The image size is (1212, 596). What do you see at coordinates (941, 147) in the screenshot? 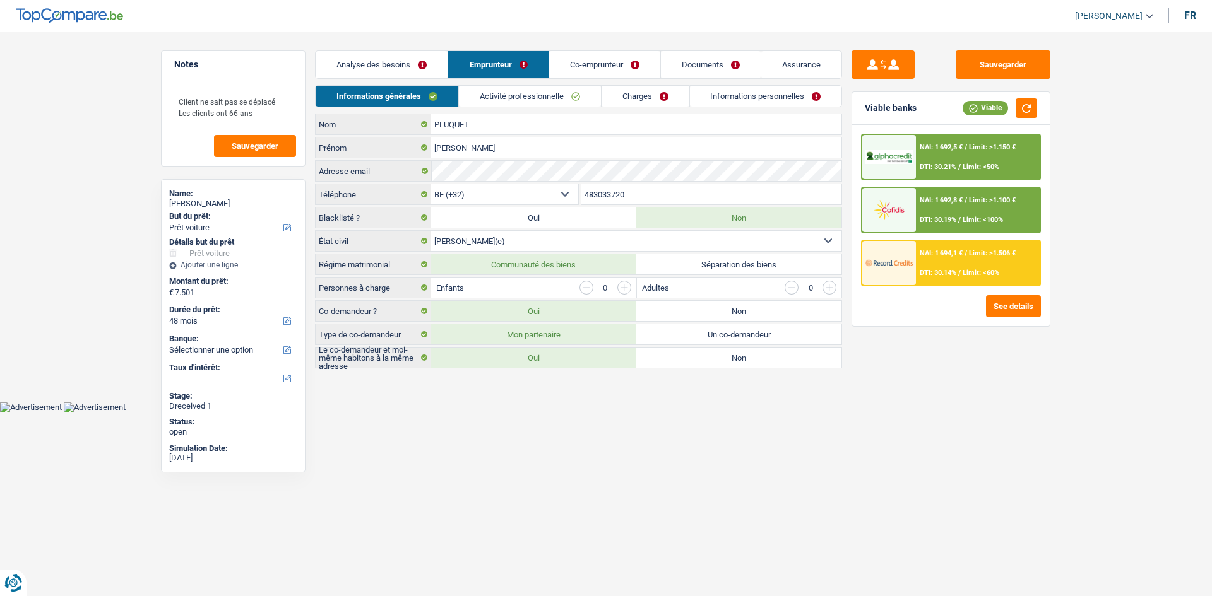
I see `span: NAI: 1 692,5 €` at bounding box center [941, 147].